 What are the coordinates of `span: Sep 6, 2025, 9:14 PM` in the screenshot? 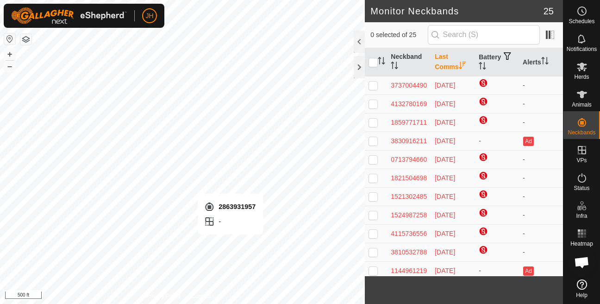 It's located at (445, 141).